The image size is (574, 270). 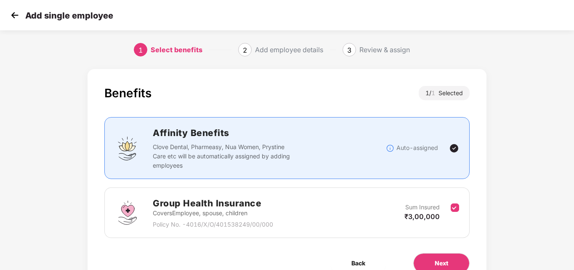 What do you see at coordinates (358, 263) in the screenshot?
I see `span: Back` at bounding box center [358, 263].